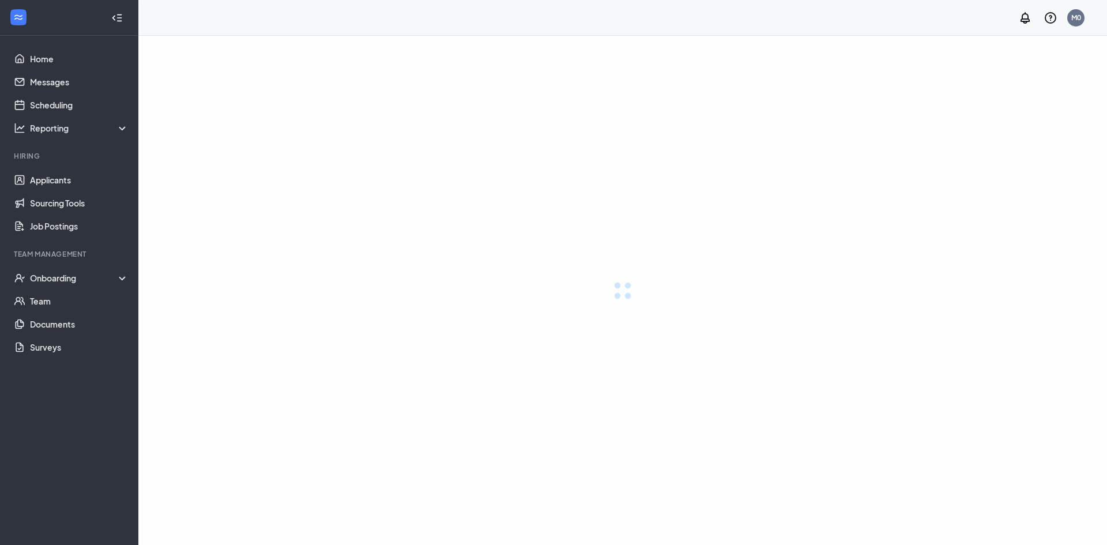 Image resolution: width=1107 pixels, height=545 pixels. What do you see at coordinates (1025, 18) in the screenshot?
I see `svg: Notifications` at bounding box center [1025, 18].